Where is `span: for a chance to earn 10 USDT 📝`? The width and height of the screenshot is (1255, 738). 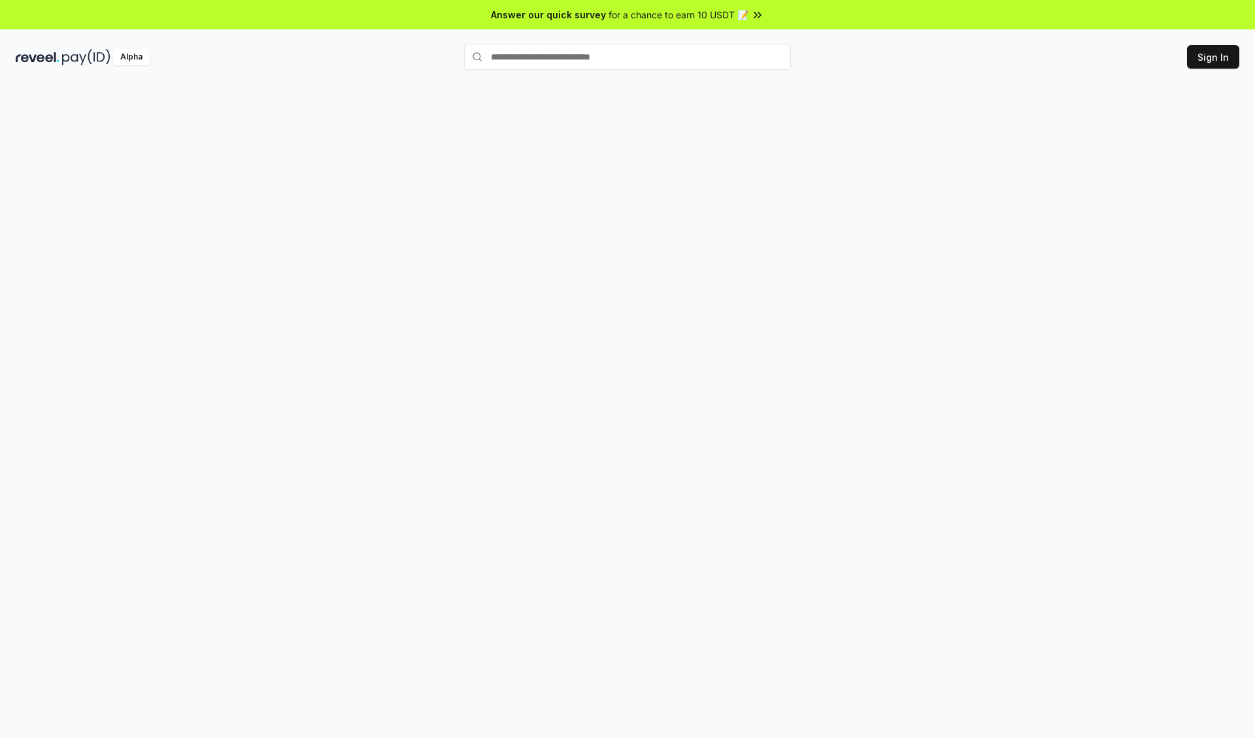 span: for a chance to earn 10 USDT 📝 is located at coordinates (678, 14).